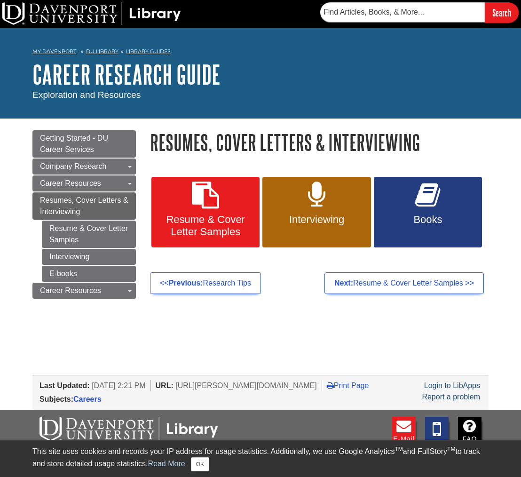 This screenshot has height=477, width=521. Describe the element at coordinates (166, 463) in the screenshot. I see `a: Read More` at that location.